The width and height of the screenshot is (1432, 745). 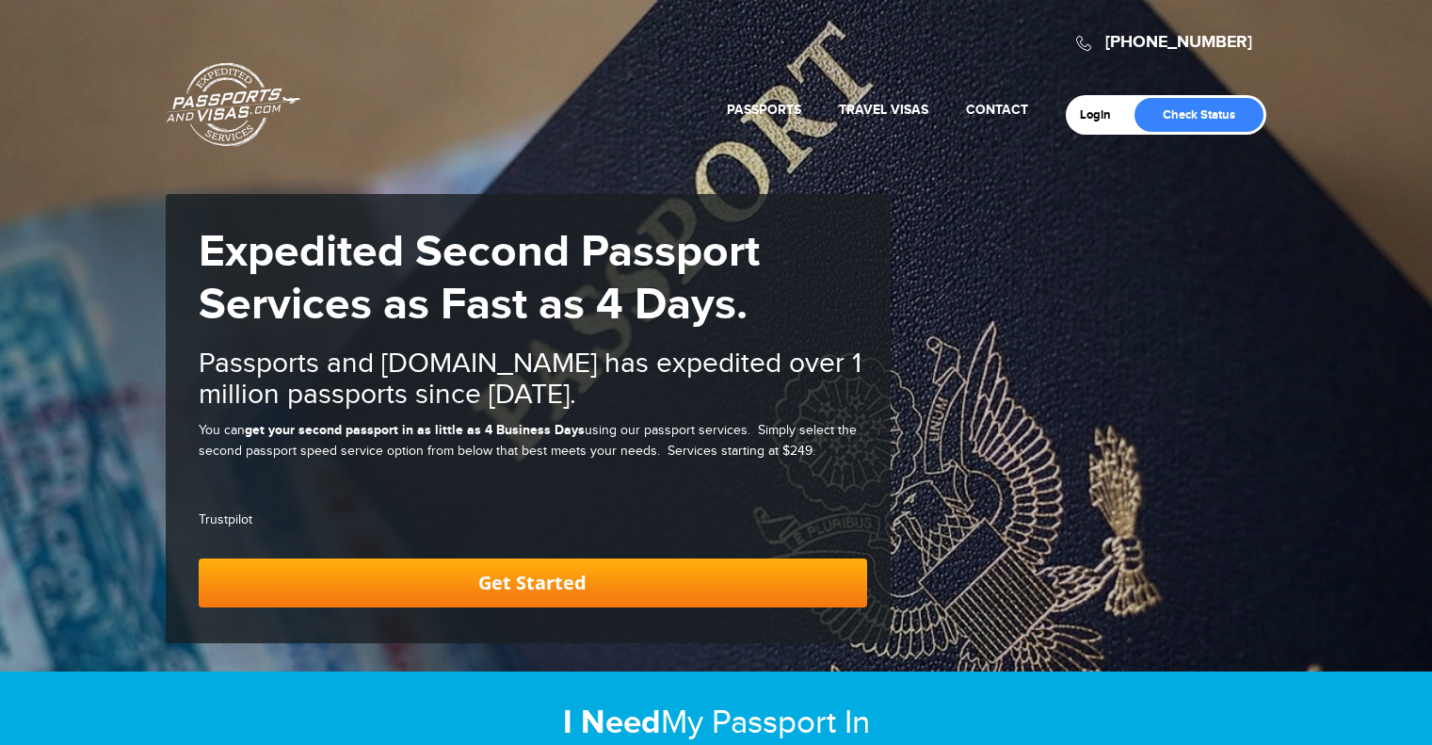 I want to click on a: Contact, so click(x=997, y=109).